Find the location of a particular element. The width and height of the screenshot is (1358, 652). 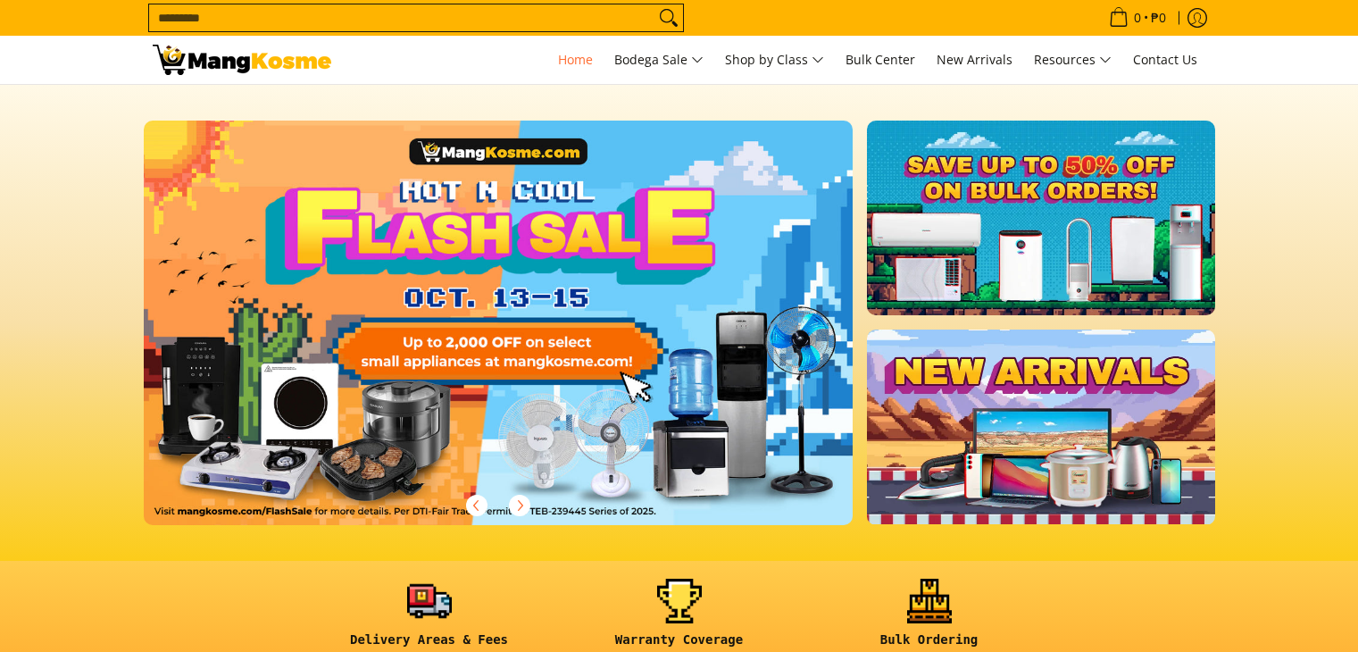

span: Home is located at coordinates (575, 59).